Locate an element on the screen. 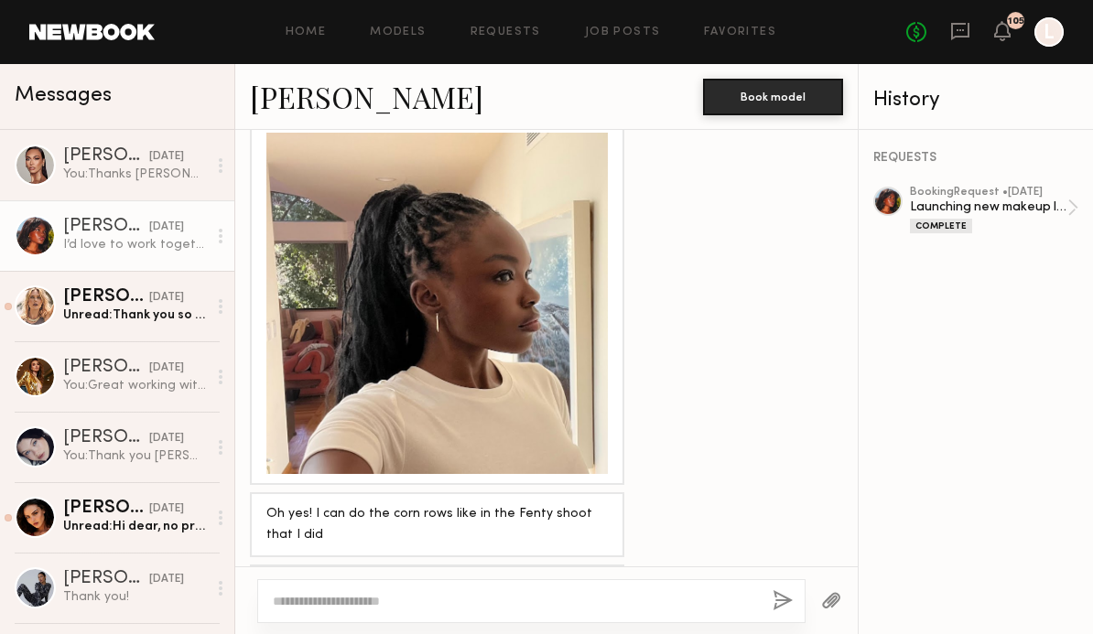 The height and width of the screenshot is (634, 1093). a: Requests is located at coordinates (505, 32).